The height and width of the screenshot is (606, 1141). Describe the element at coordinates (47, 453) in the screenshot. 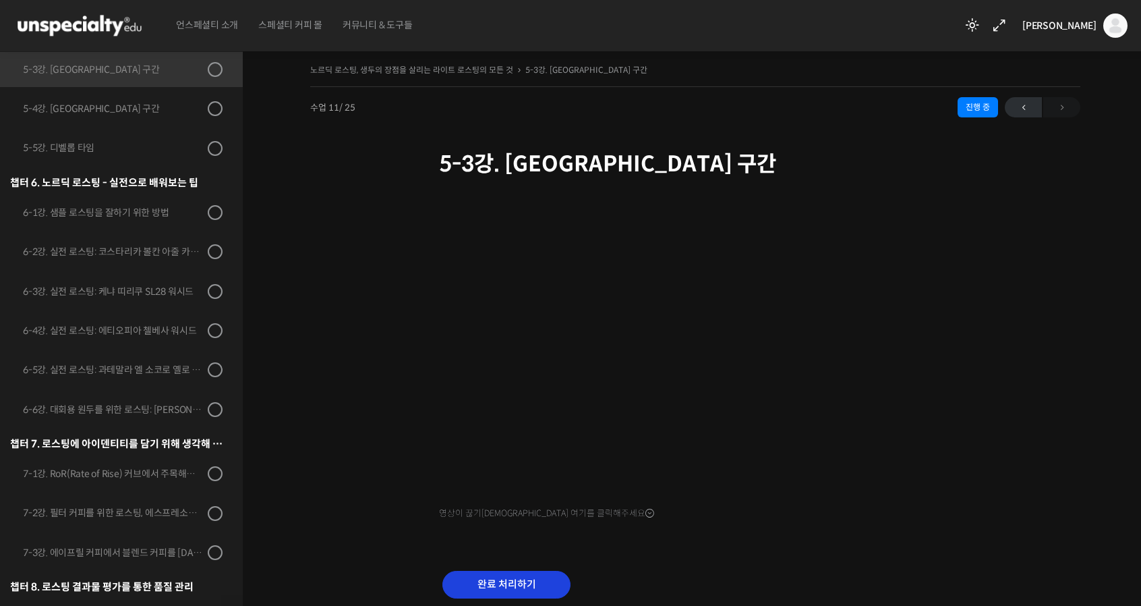

I see `span: 홈` at that location.